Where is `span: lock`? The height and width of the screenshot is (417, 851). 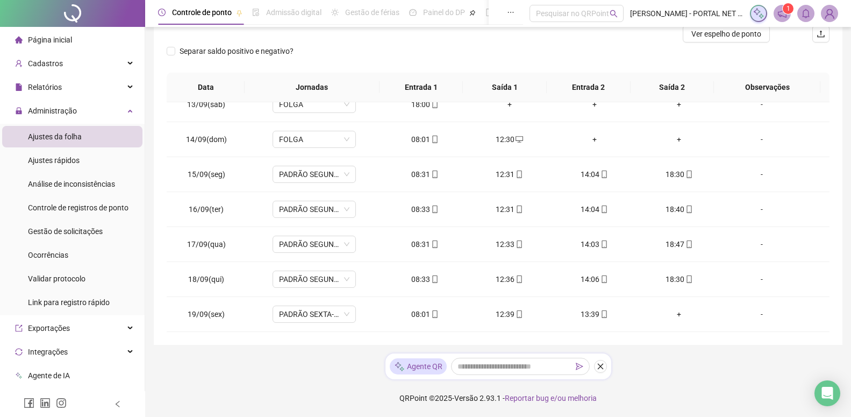 span: lock is located at coordinates (19, 111).